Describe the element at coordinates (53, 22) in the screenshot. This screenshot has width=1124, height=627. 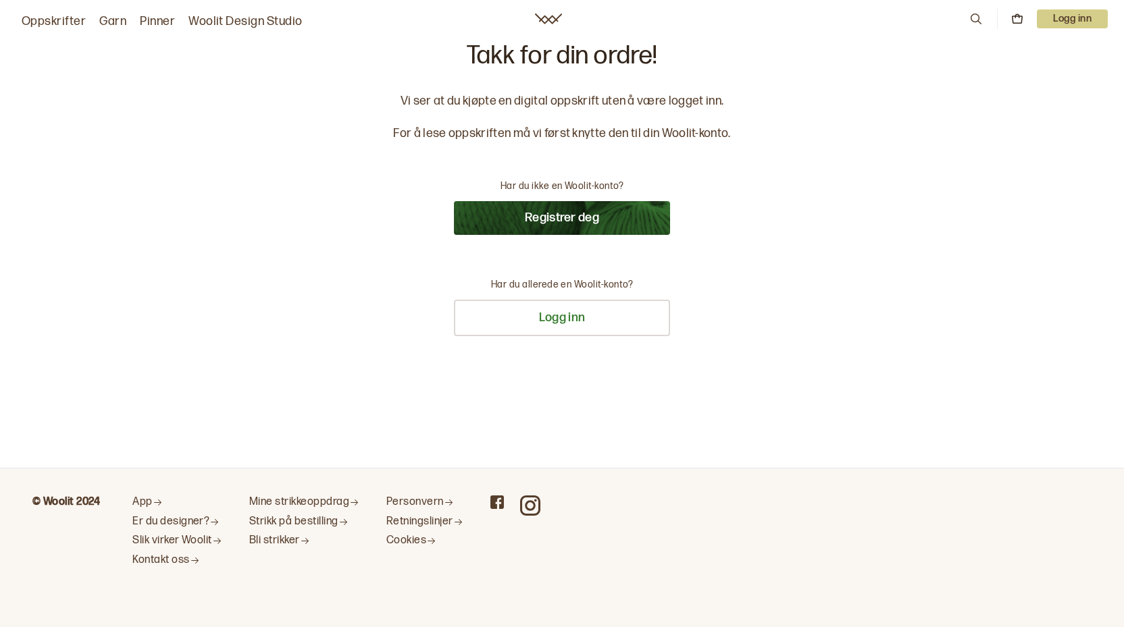
I see `a: Oppskrifter` at that location.